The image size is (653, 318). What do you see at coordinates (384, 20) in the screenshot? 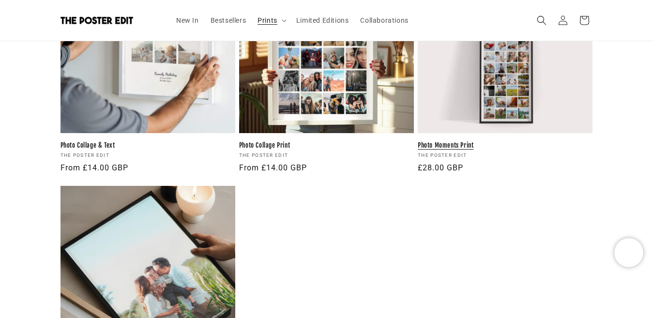
I see `a: Collaborations` at bounding box center [384, 20].